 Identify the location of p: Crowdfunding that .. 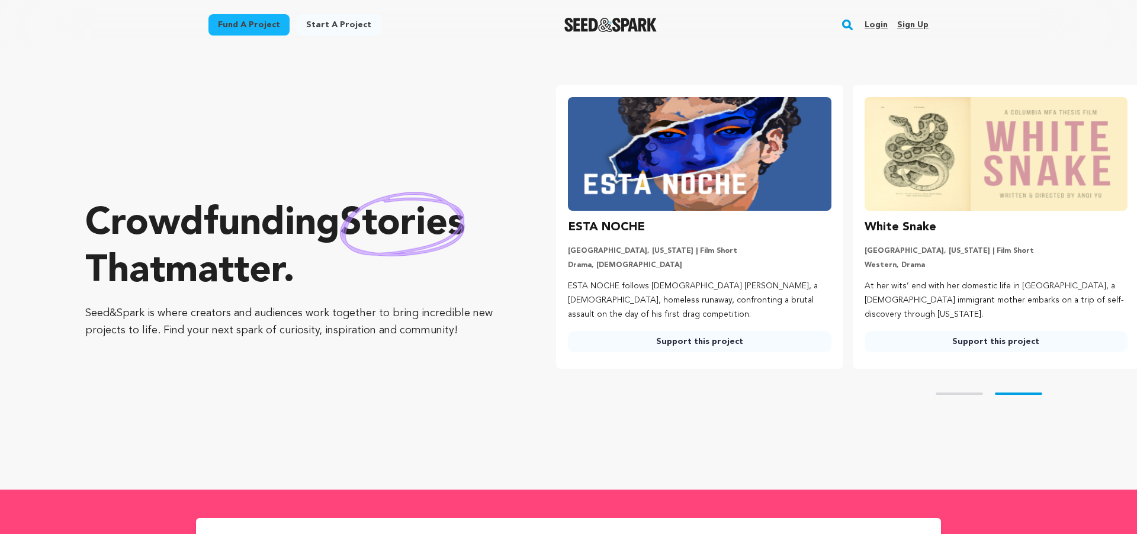
(297, 248).